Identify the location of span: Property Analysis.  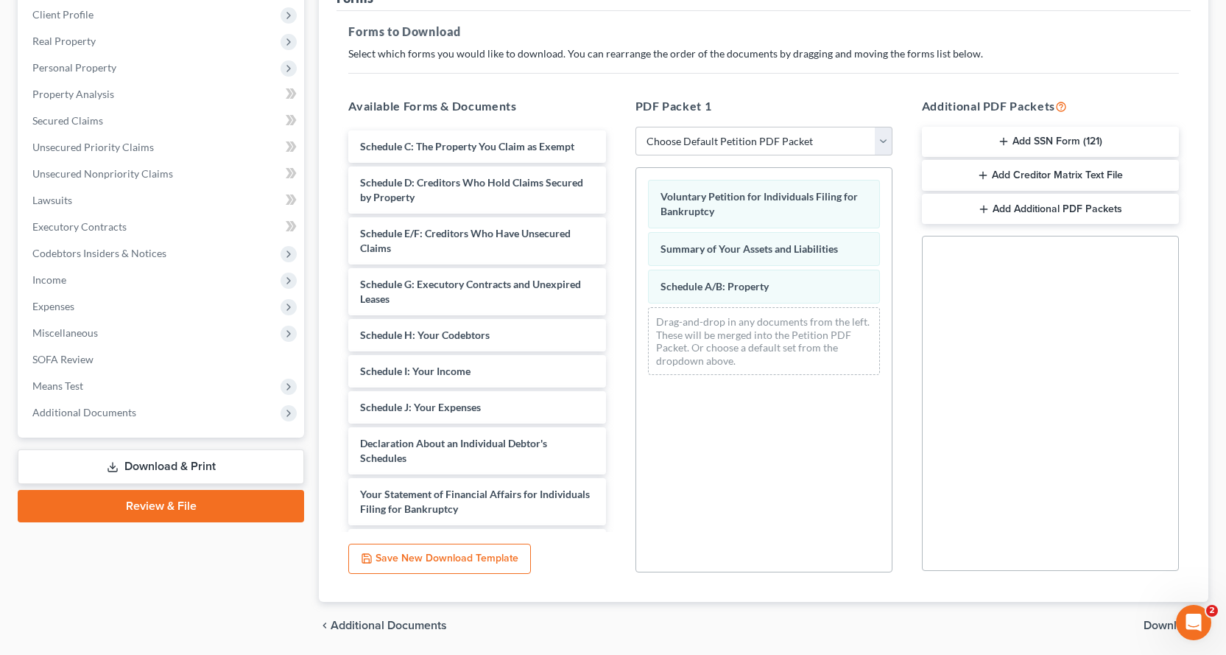
(73, 94).